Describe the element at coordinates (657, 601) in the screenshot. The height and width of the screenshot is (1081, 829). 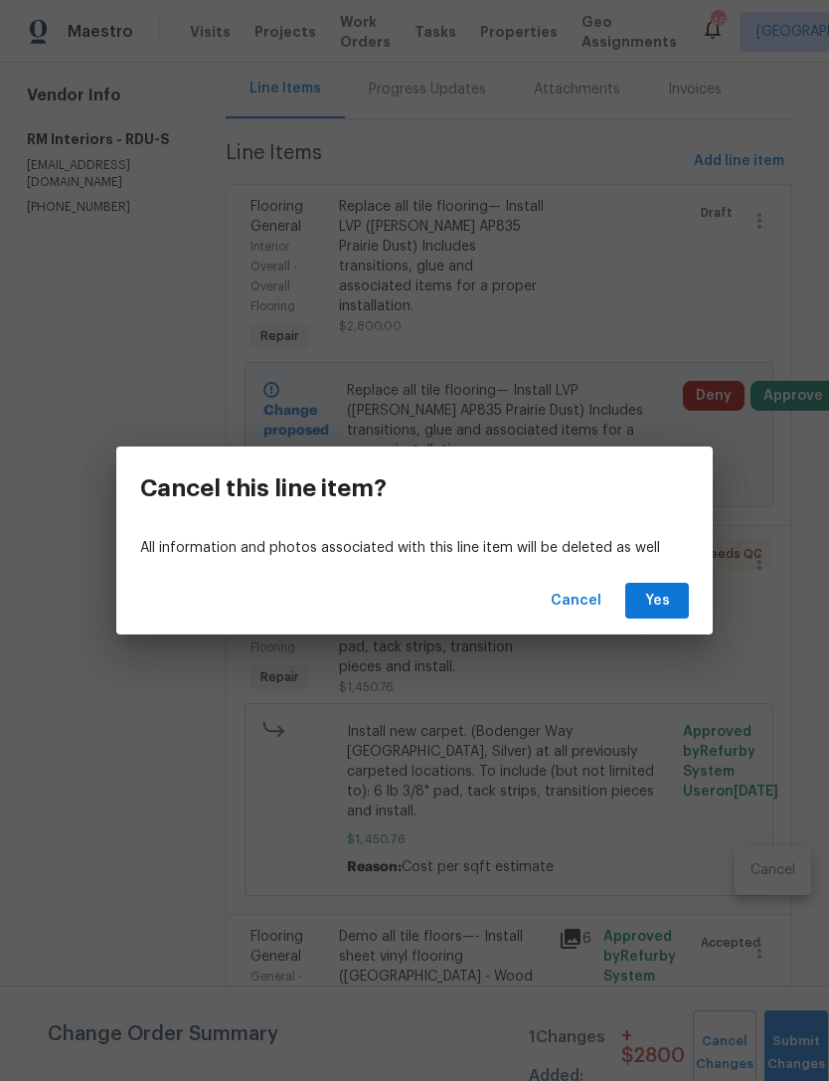
I see `span: Yes` at that location.